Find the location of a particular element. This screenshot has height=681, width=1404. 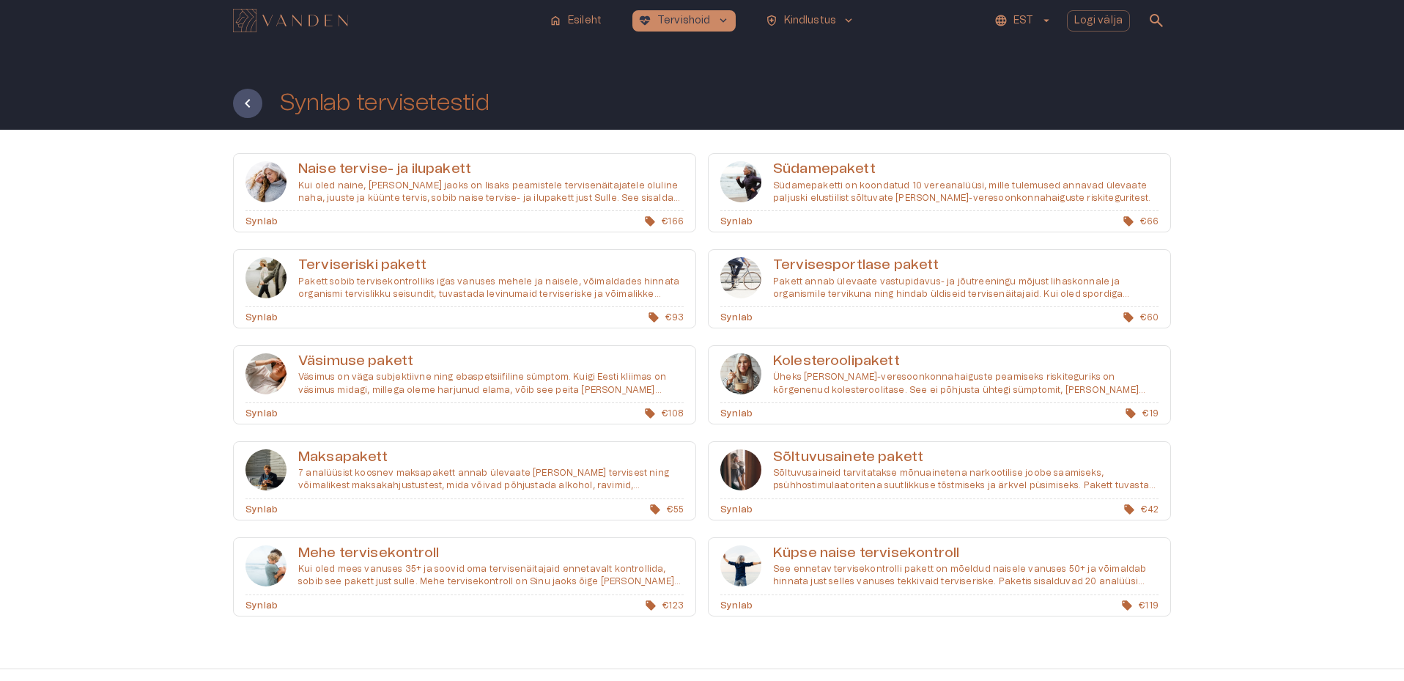

h1: Synlab tervisetestid is located at coordinates (384, 103).